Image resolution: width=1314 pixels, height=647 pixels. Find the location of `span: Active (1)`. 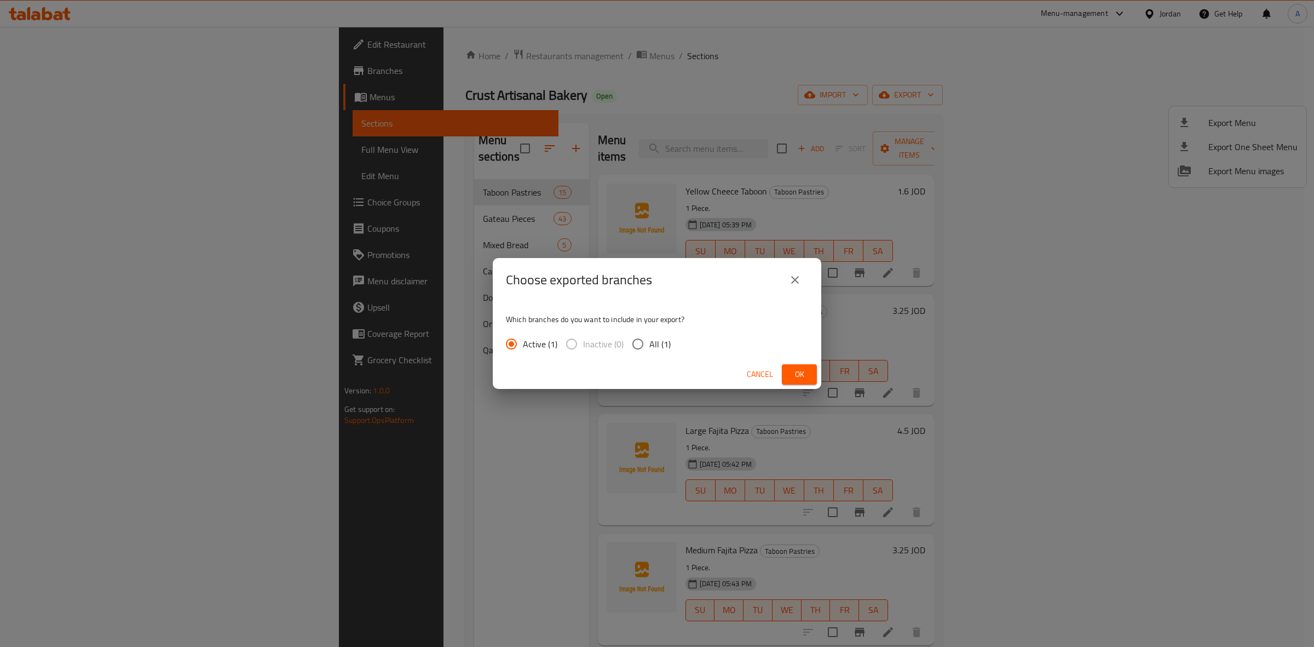

span: Active (1) is located at coordinates (540, 344).